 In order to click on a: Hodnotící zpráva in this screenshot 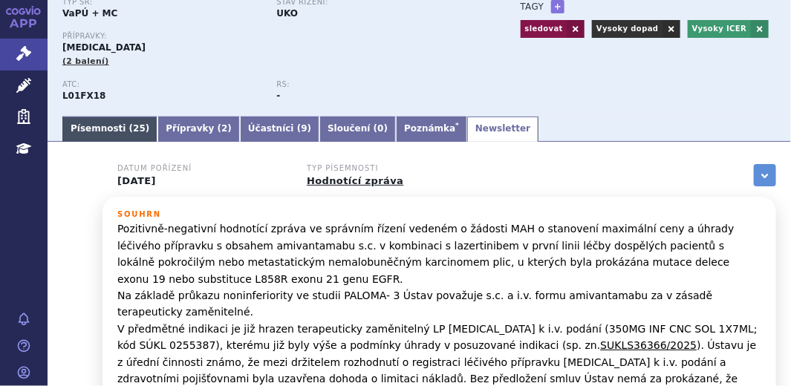, I will do `click(355, 181)`.